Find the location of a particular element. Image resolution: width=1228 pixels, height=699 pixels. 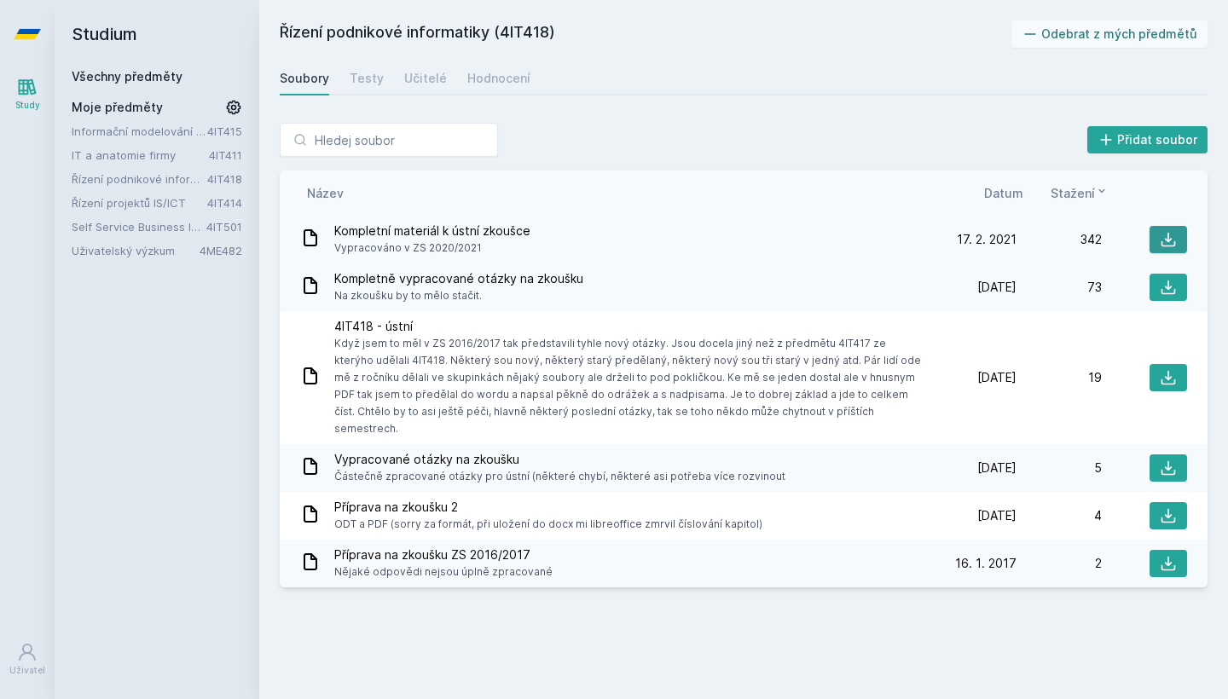

button: Název is located at coordinates (325, 193).